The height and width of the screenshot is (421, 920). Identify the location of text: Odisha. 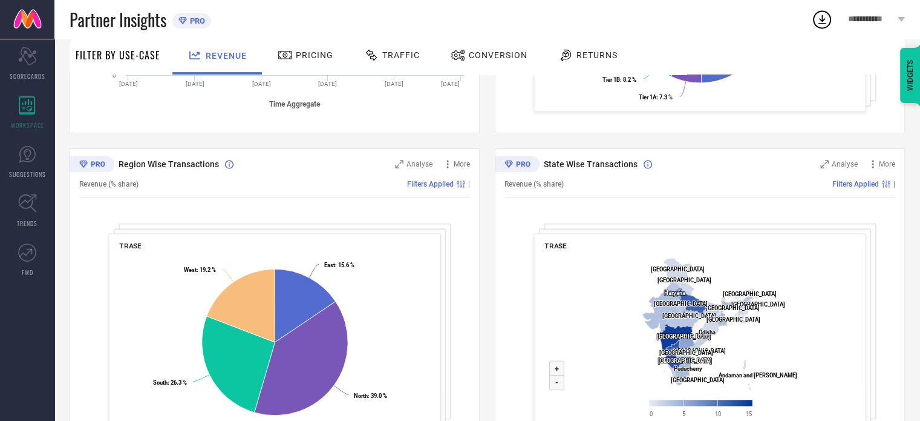
(707, 332).